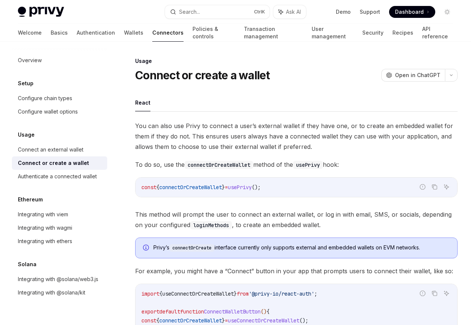 Image resolution: width=471 pixels, height=325 pixels. What do you see at coordinates (273, 33) in the screenshot?
I see `a: Transaction management` at bounding box center [273, 33].